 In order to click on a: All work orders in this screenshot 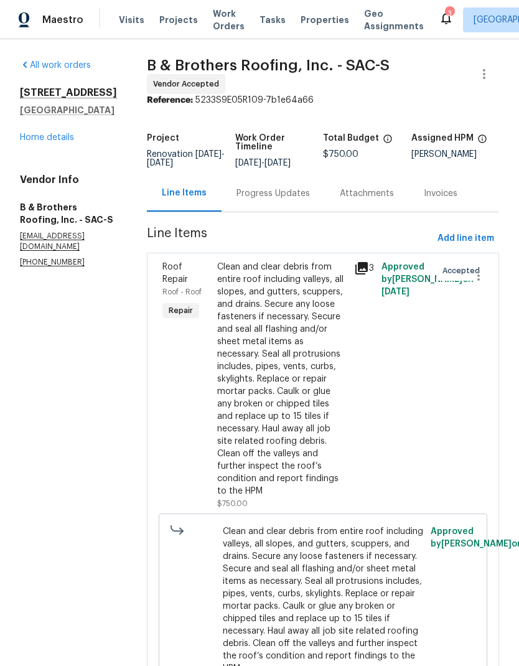, I will do `click(55, 65)`.